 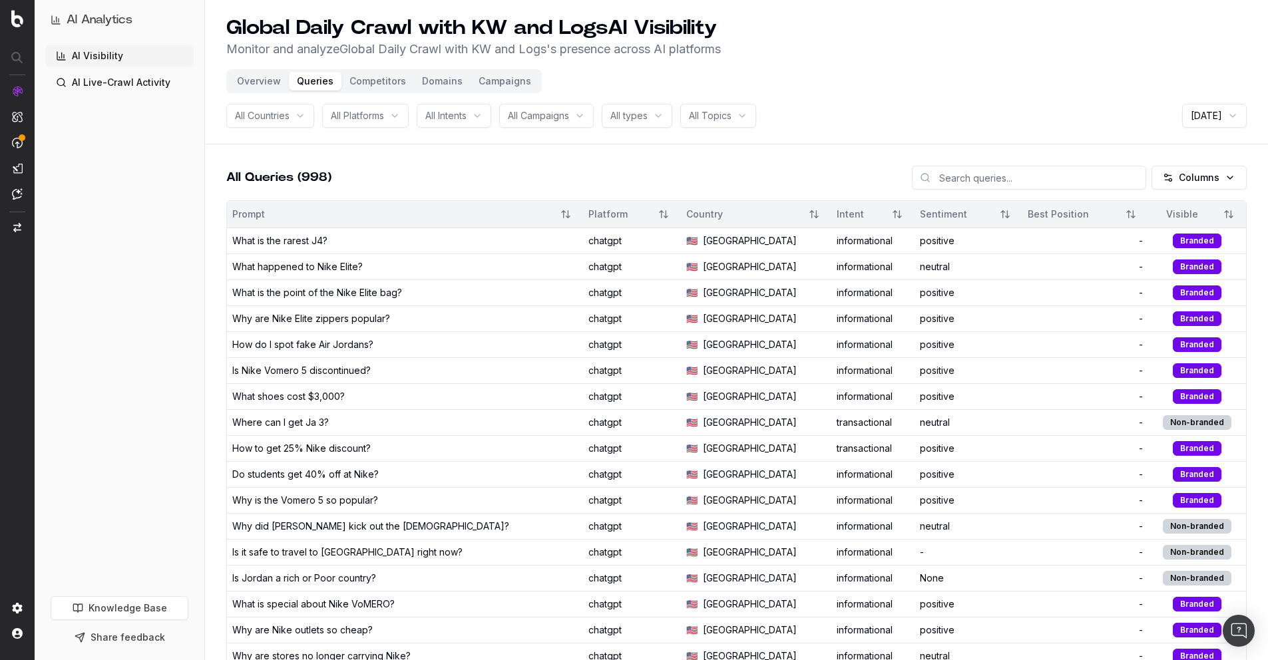 What do you see at coordinates (741, 214) in the screenshot?
I see `div: Country` at bounding box center [741, 214].